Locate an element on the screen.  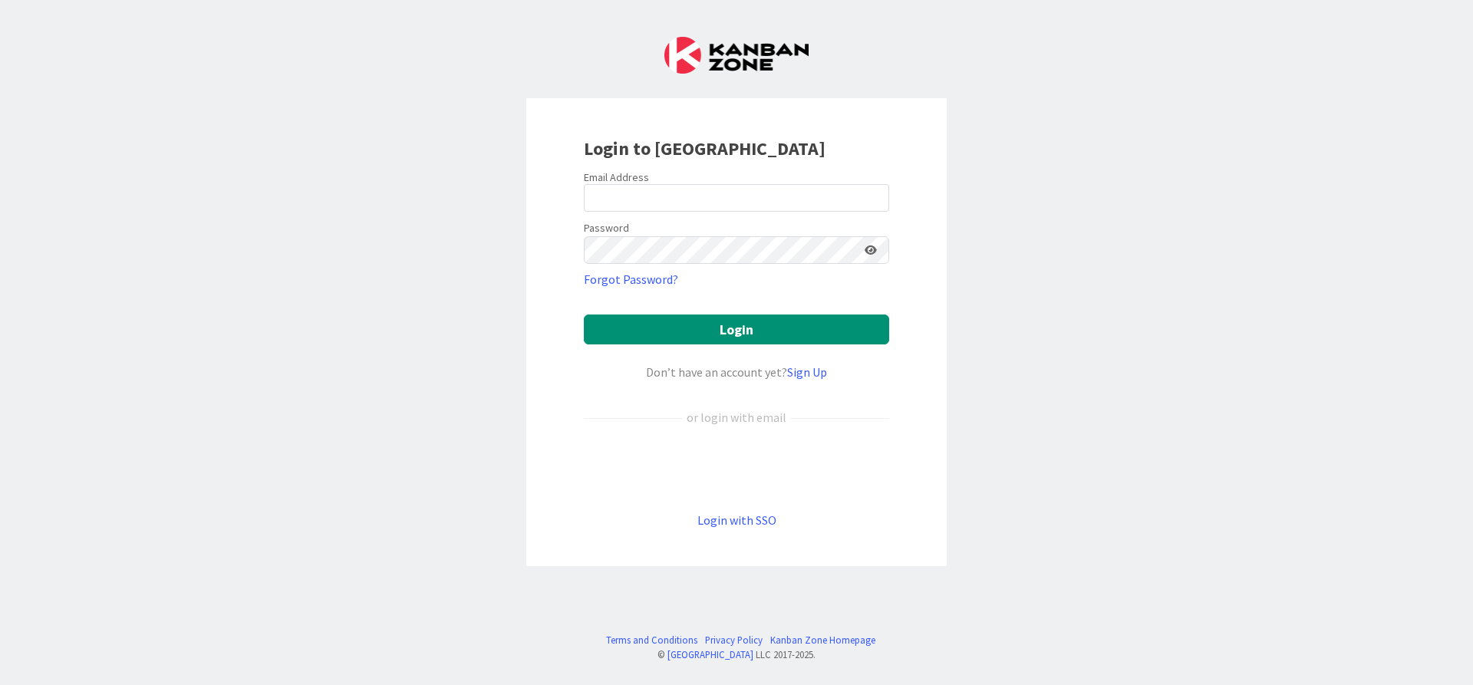
img: Kanban Zone is located at coordinates (737, 55).